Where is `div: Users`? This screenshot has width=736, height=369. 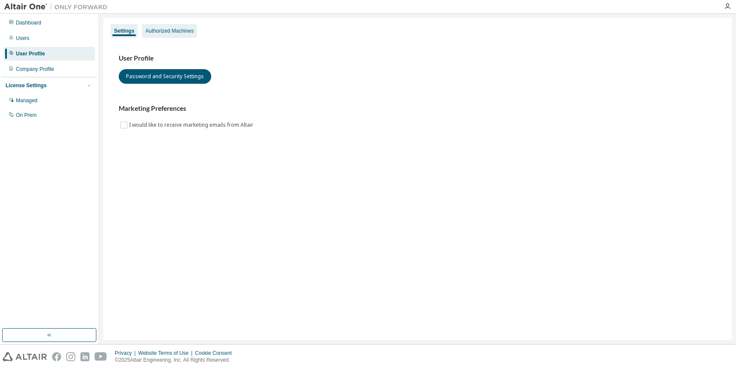 div: Users is located at coordinates (22, 38).